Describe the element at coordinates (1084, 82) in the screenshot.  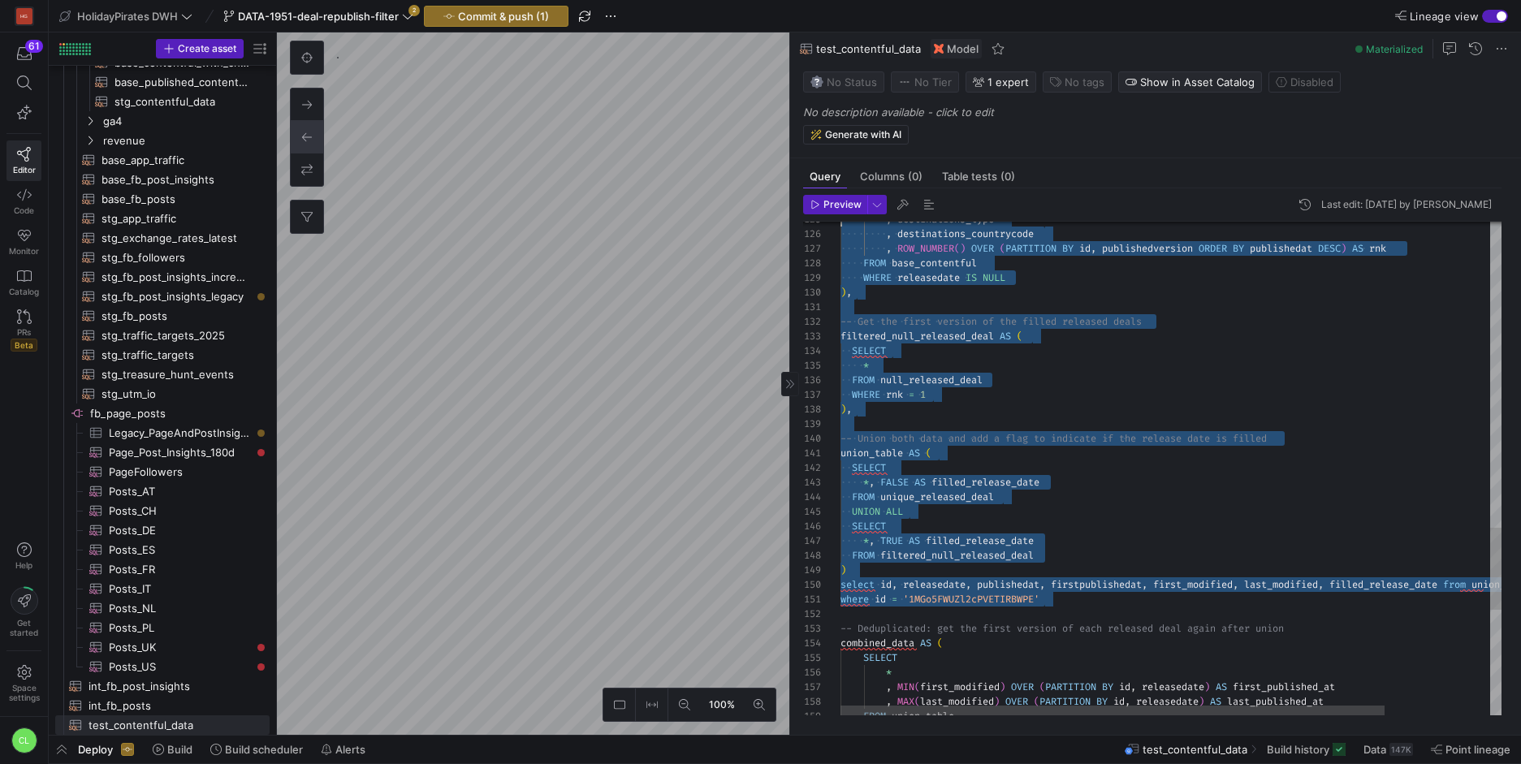
I see `span: No tags` at that location.